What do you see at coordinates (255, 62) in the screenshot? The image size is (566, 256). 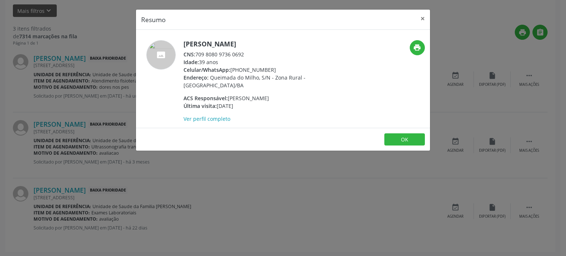 I see `div: 39 anos` at bounding box center [255, 62].